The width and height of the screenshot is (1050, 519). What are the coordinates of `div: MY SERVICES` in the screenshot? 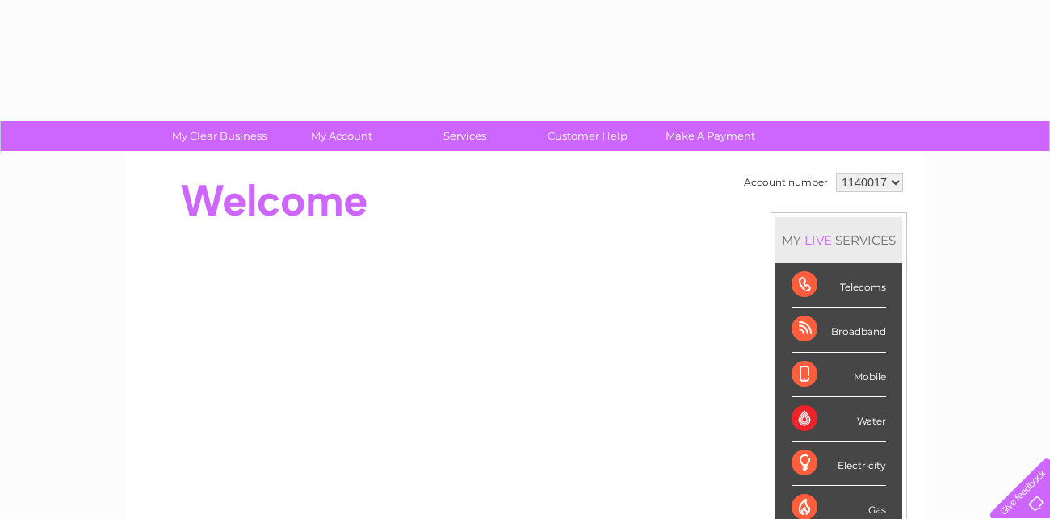 It's located at (838, 240).